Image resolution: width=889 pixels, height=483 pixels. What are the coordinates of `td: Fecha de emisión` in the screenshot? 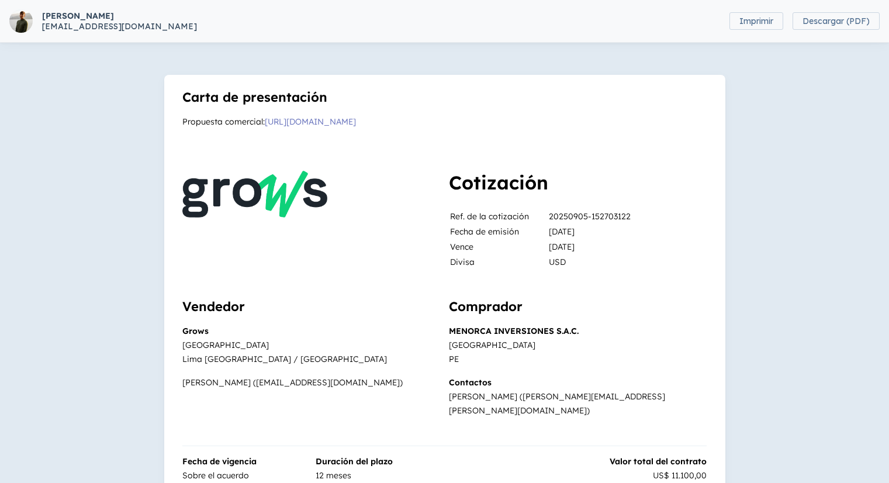 It's located at (499, 231).